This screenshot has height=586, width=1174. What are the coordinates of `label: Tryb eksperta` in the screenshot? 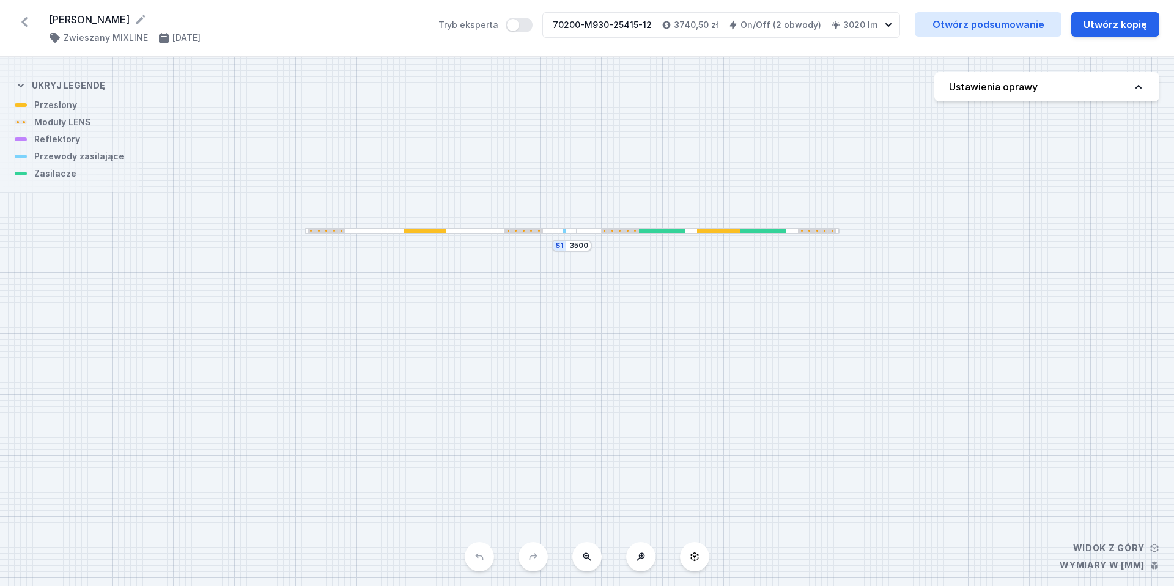 It's located at (486, 25).